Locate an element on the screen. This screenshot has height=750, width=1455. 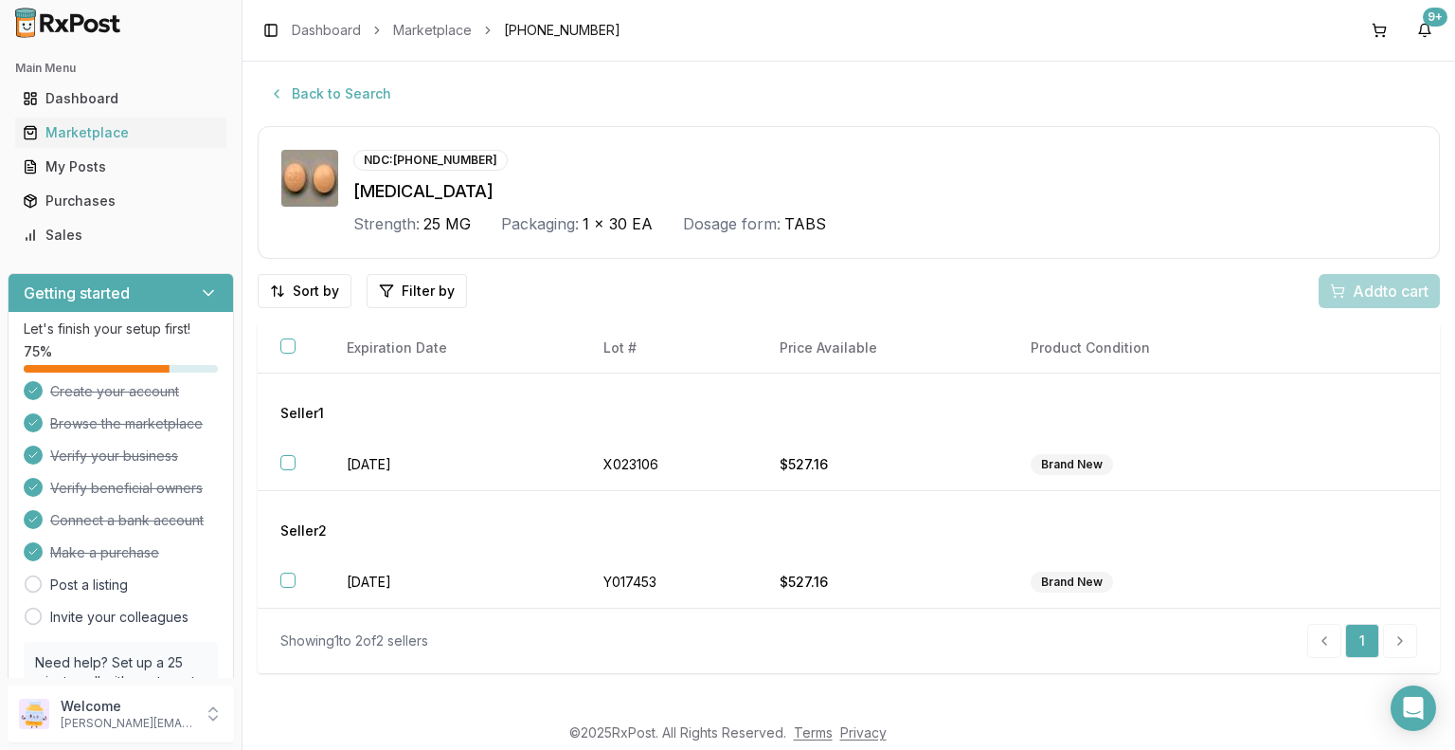
td: X023106 is located at coordinates (669, 464).